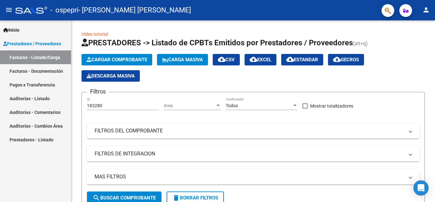 The image size is (435, 202). I want to click on button: Estandar, so click(302, 60).